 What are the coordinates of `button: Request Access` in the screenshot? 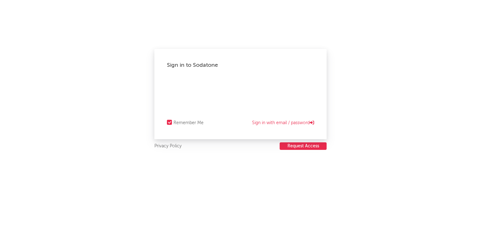 It's located at (303, 146).